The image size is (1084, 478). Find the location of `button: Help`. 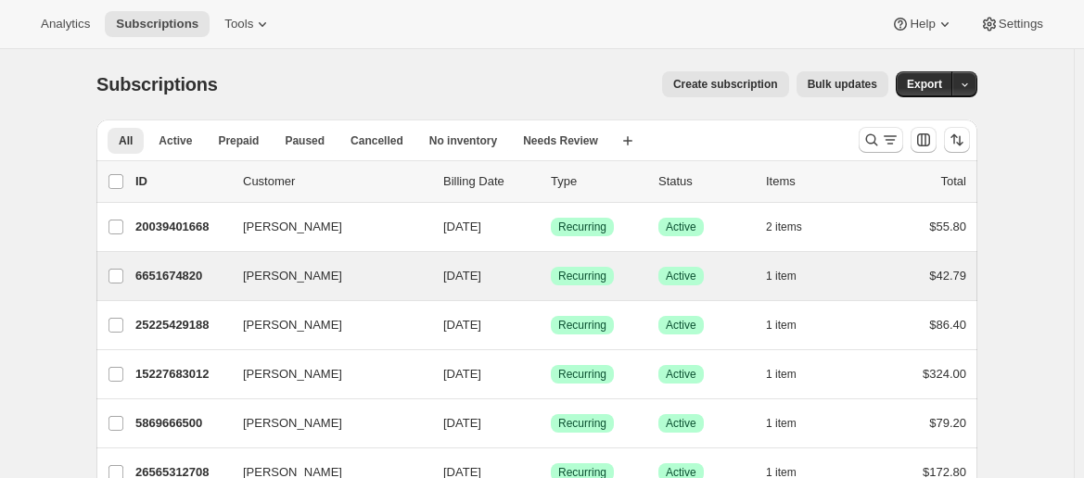

button: Help is located at coordinates (921, 24).